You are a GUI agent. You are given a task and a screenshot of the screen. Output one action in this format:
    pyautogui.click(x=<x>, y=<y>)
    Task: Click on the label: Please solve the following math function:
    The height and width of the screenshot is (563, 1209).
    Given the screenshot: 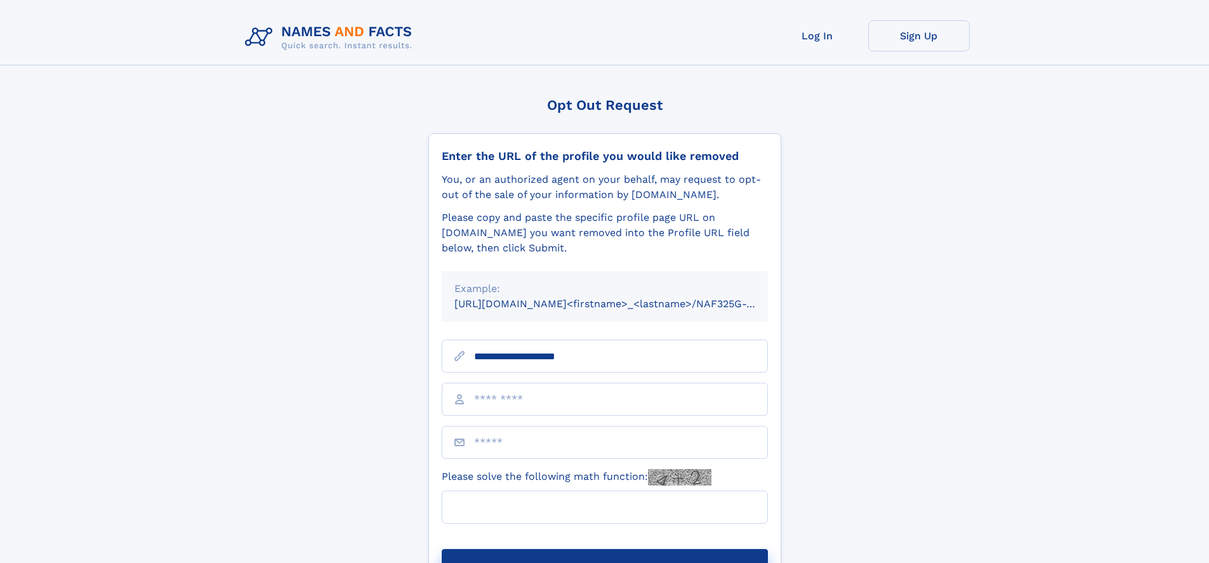 What is the action you would take?
    pyautogui.click(x=576, y=477)
    